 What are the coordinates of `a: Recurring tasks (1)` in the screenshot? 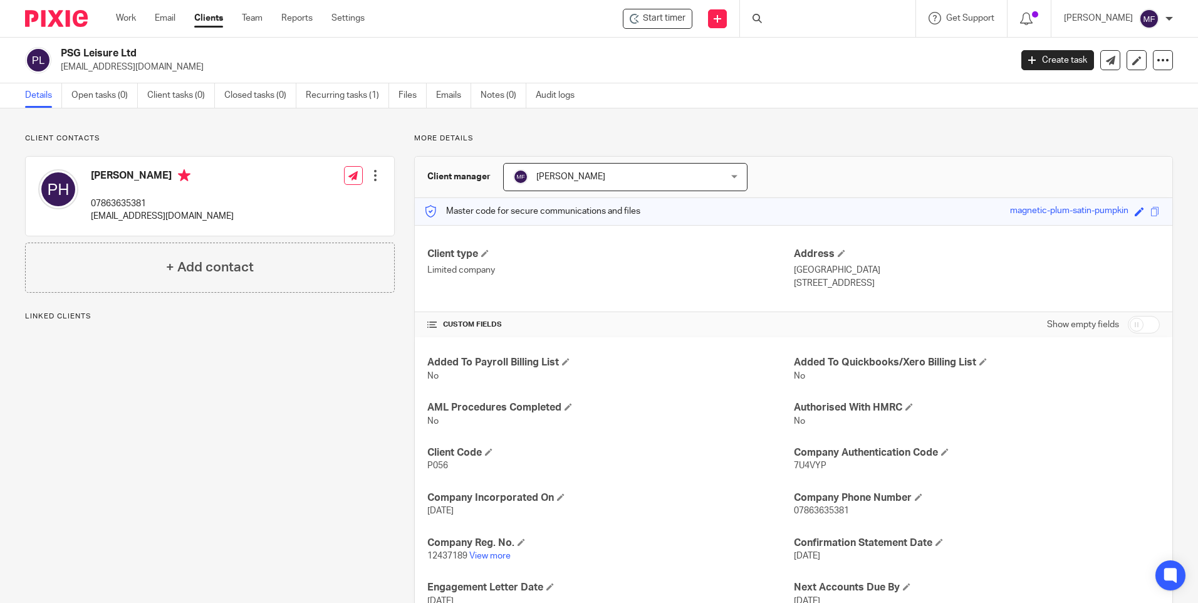 It's located at (347, 95).